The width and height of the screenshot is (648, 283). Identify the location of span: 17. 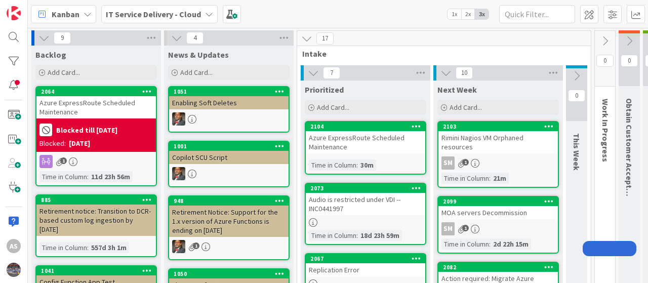
(325, 38).